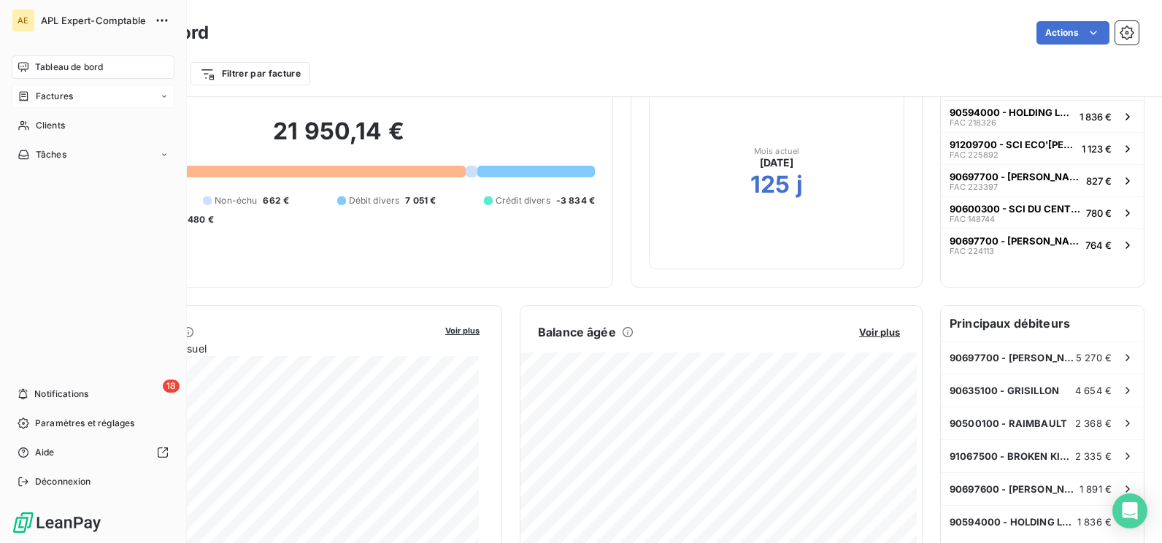  I want to click on button: 90600300 - SCI DU CENTRE DE PRATIQUE HUMANISTEFAC 148744780 €, so click(1042, 212).